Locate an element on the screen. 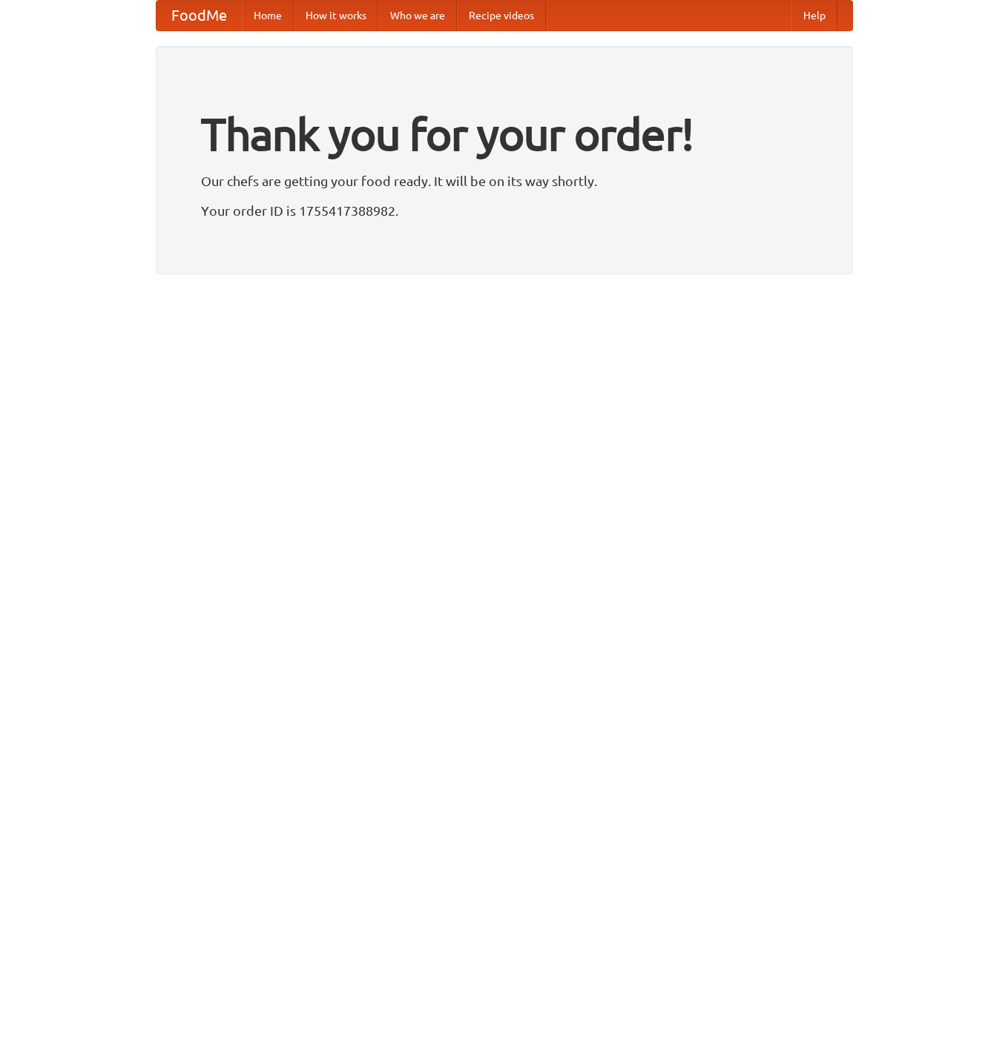 The image size is (1008, 1049). a: FoodMe is located at coordinates (199, 16).